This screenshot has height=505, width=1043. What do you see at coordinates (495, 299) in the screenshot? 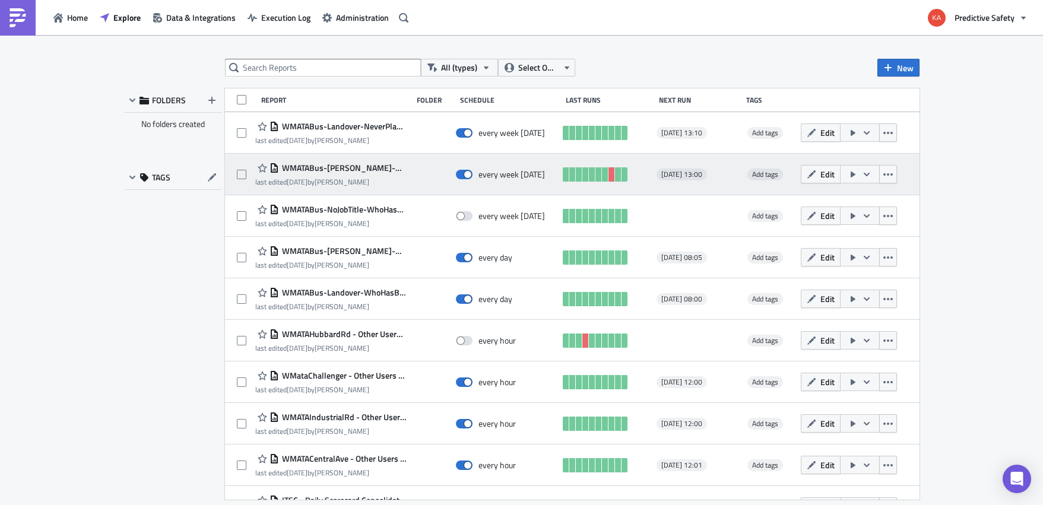
I see `div: every day` at bounding box center [495, 299].